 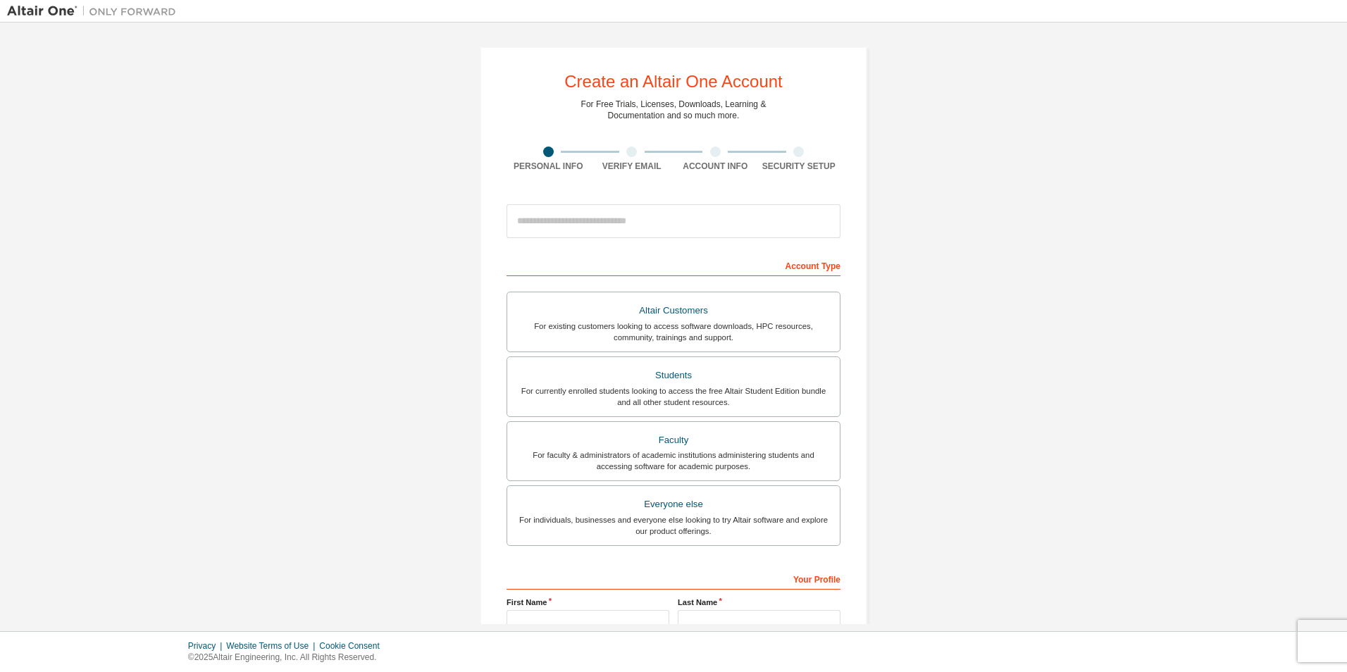 I want to click on div: For Free Trials, Licenses, Downloads, Learning & Documentation and so much more., so click(x=674, y=110).